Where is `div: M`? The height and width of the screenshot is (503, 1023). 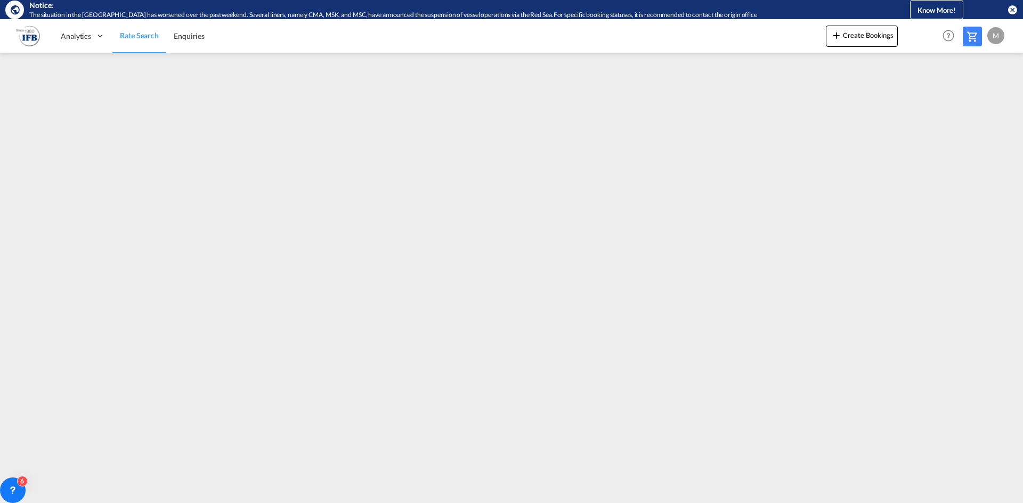
div: M is located at coordinates (995, 36).